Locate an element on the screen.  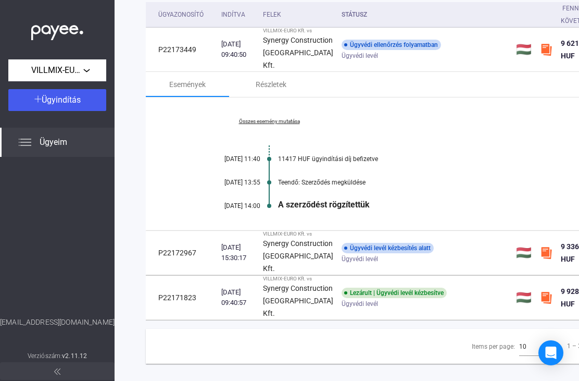
a: Összes esemény mutatása is located at coordinates (269, 121).